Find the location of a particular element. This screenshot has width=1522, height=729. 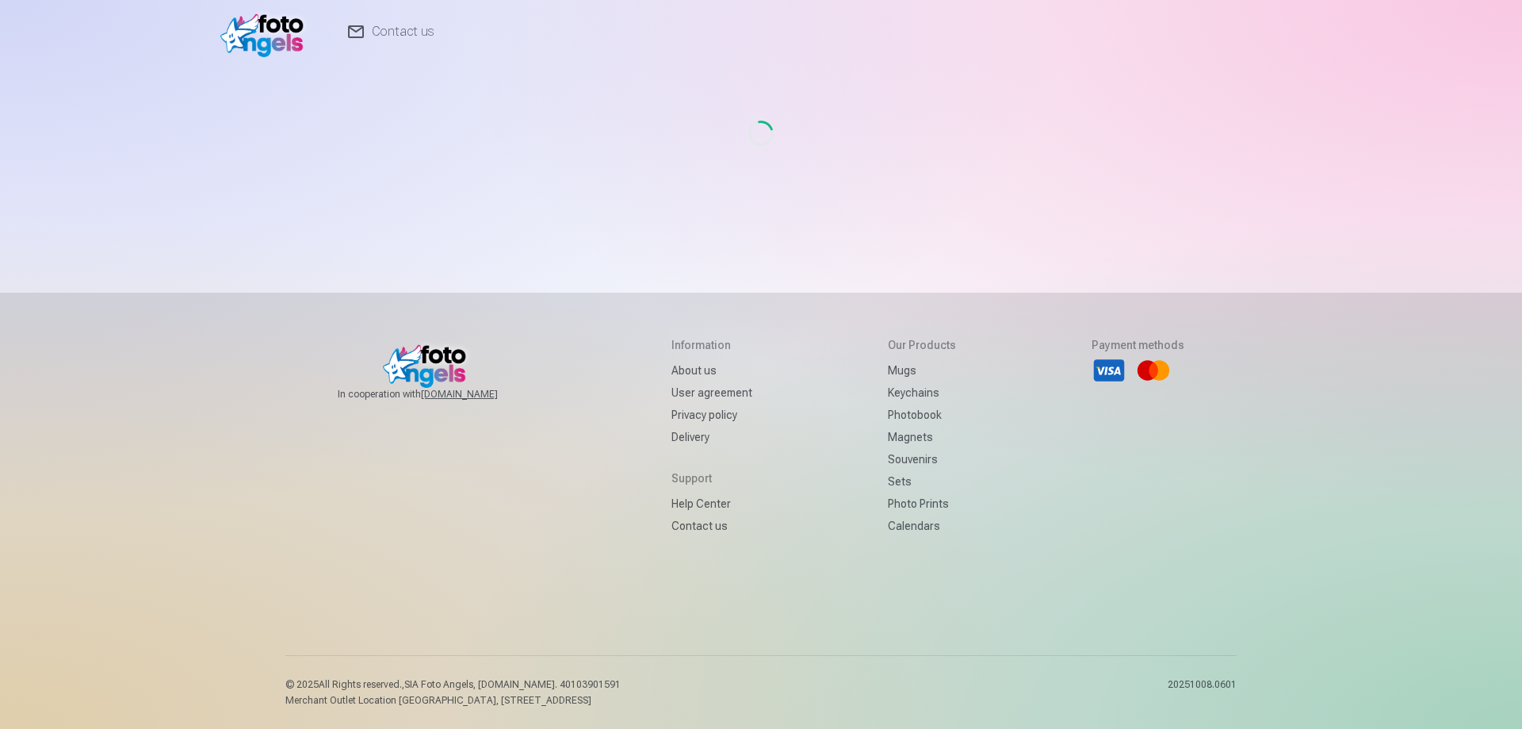

a: Delivery is located at coordinates (712, 437).